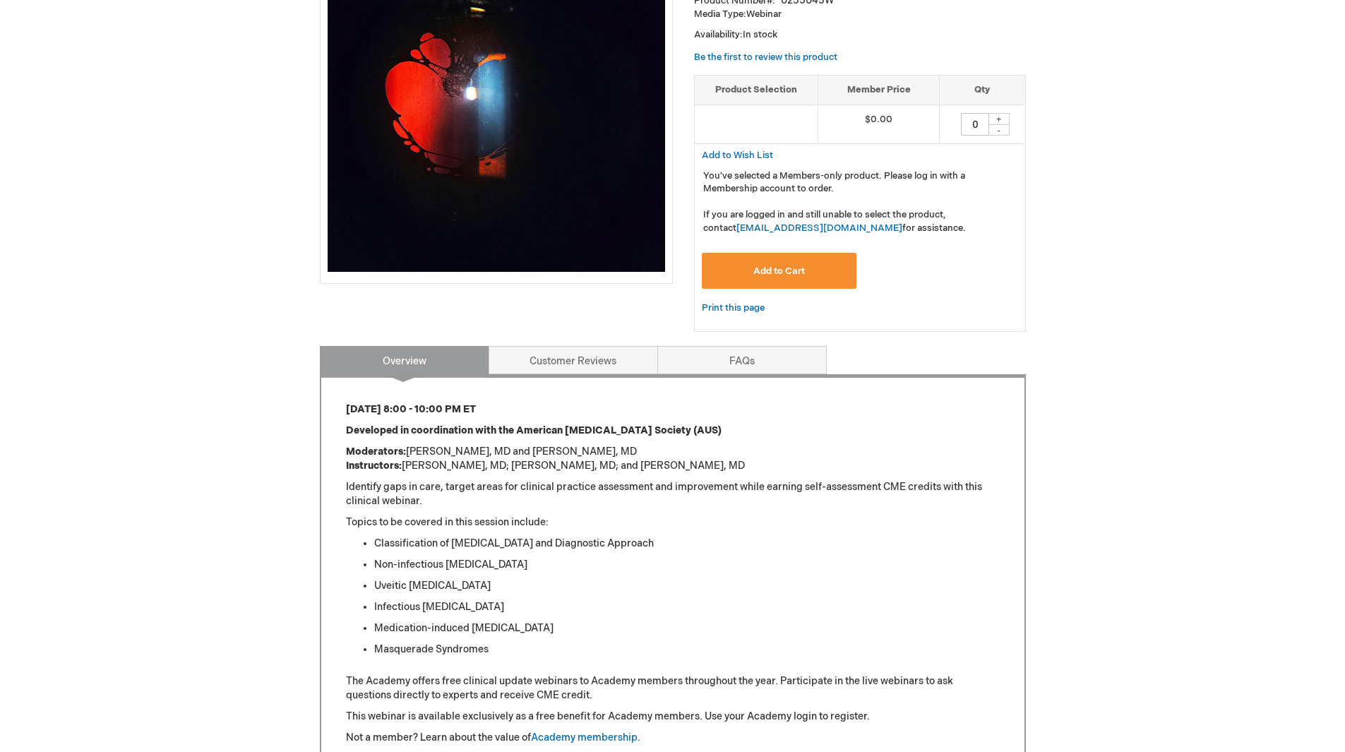 The image size is (1345, 752). What do you see at coordinates (737, 155) in the screenshot?
I see `a: Add to Wish List` at bounding box center [737, 155].